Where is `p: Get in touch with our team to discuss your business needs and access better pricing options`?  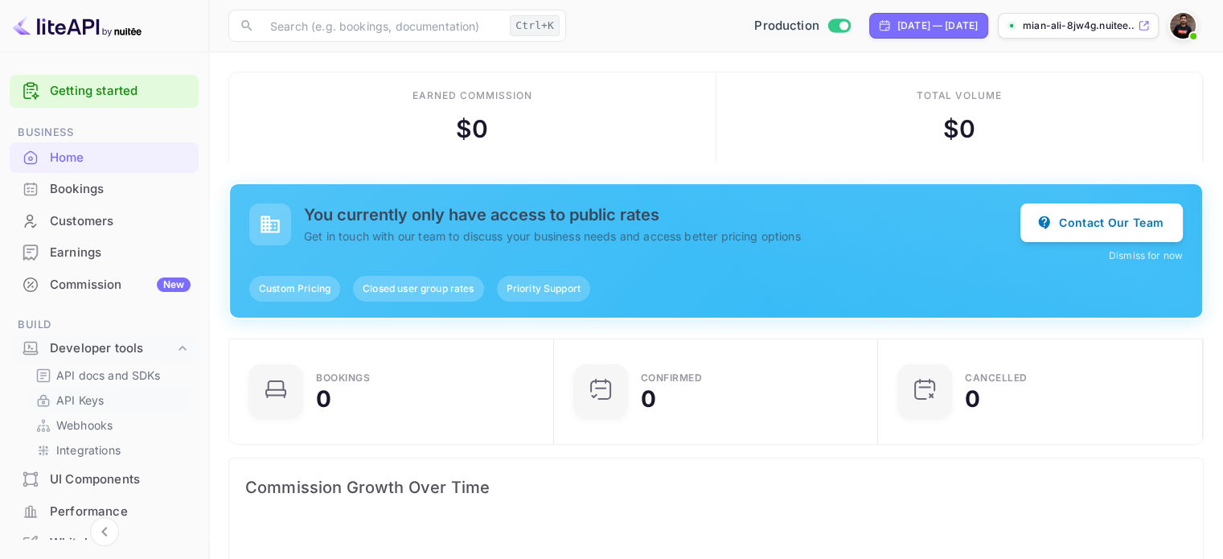
p: Get in touch with our team to discuss your business needs and access better pricing options is located at coordinates (662, 236).